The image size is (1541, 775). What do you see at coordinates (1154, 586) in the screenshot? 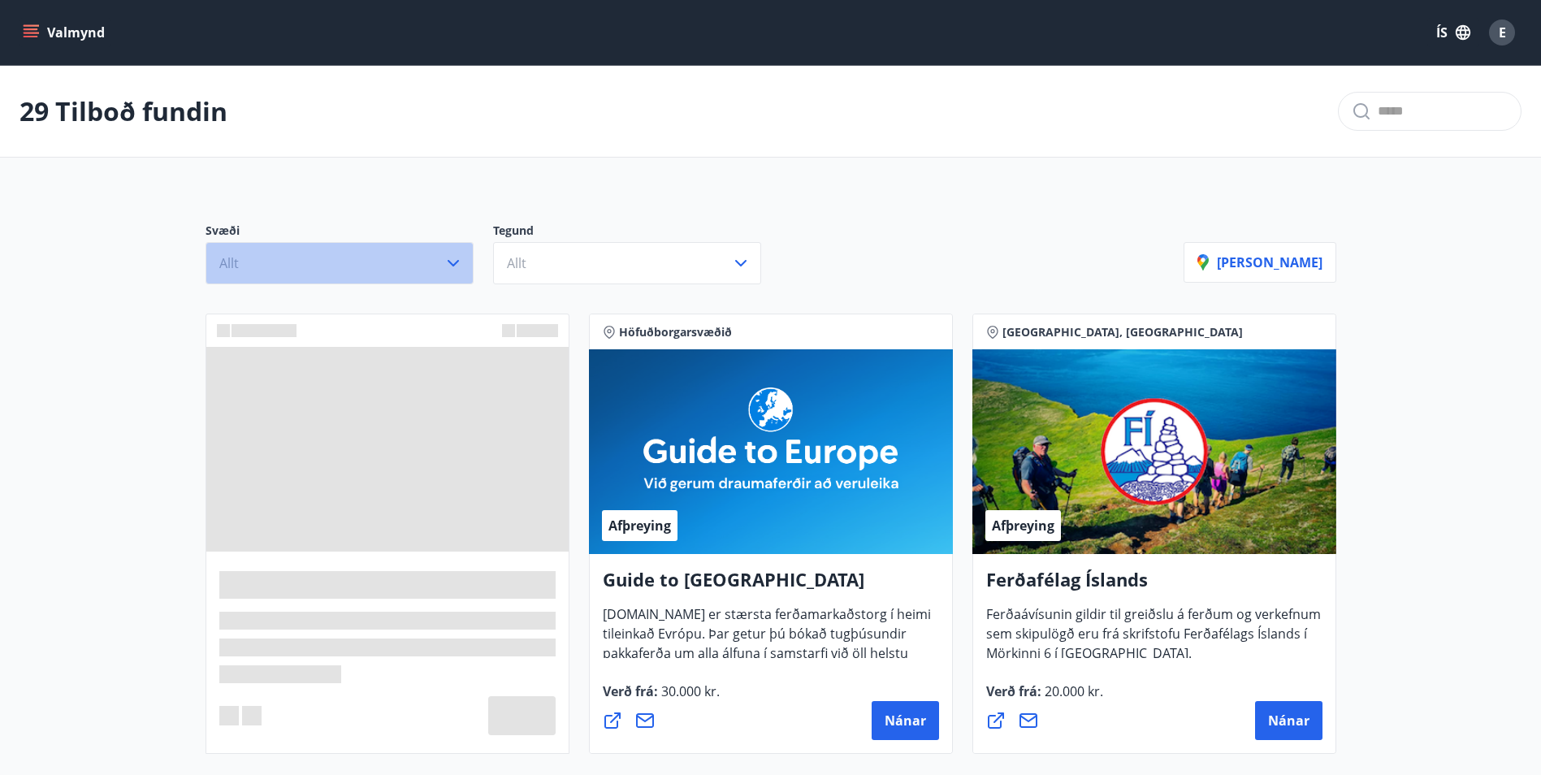
I see `h4: Ferðafélag Íslands` at bounding box center [1154, 586].